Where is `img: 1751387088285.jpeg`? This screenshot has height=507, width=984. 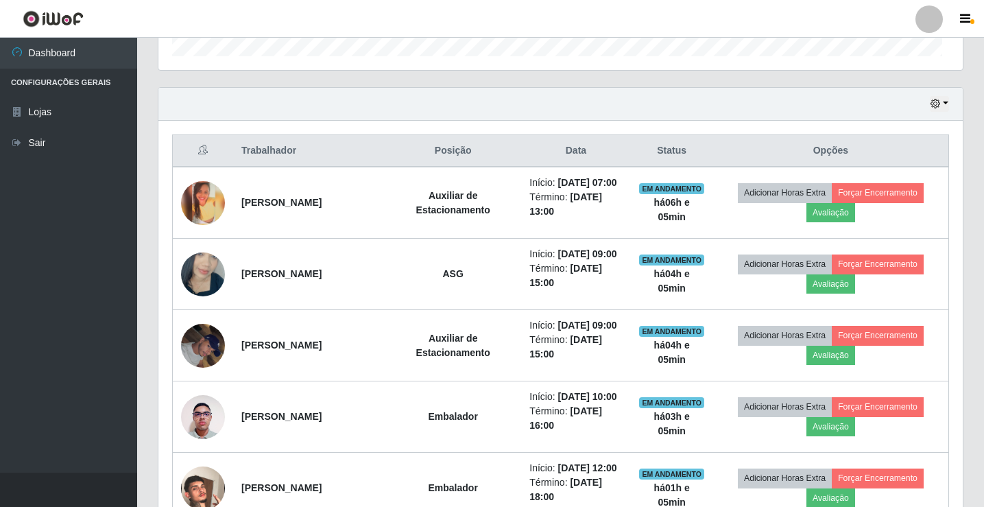 img: 1751387088285.jpeg is located at coordinates (203, 274).